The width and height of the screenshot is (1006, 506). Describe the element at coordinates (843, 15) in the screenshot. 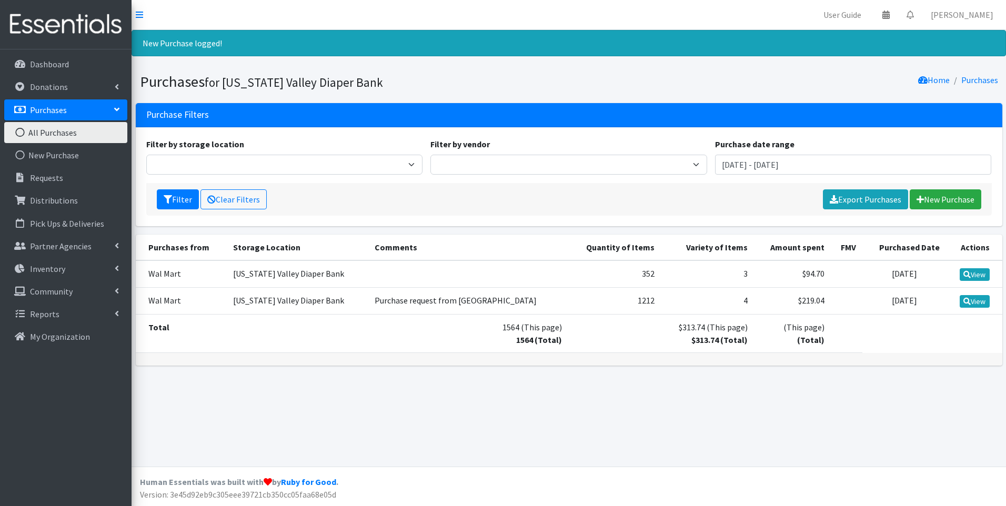

I see `a: User Guide` at that location.